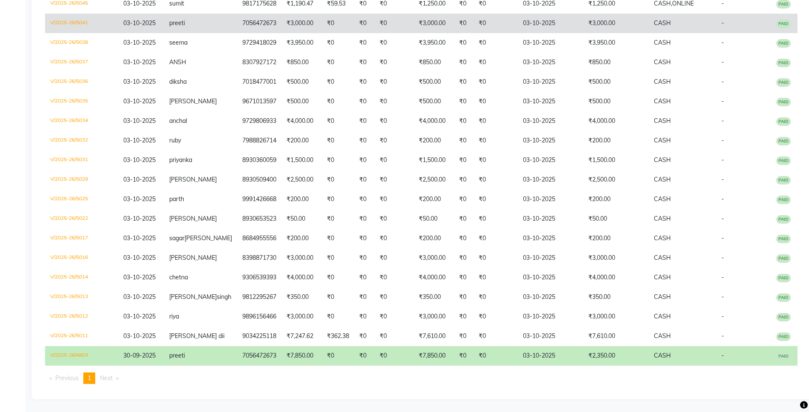 The width and height of the screenshot is (809, 412). What do you see at coordinates (259, 62) in the screenshot?
I see `td: 8307927172` at bounding box center [259, 62].